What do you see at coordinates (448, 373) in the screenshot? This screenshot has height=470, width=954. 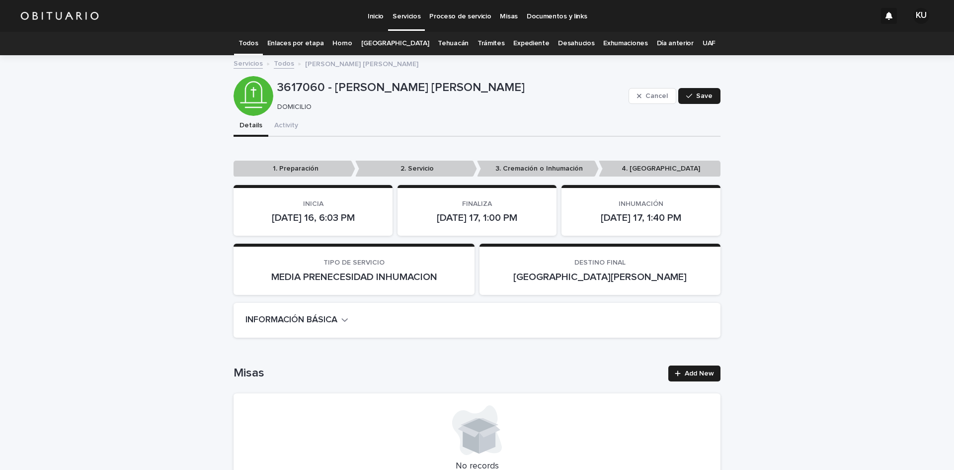 I see `h1: Misas` at bounding box center [448, 373].